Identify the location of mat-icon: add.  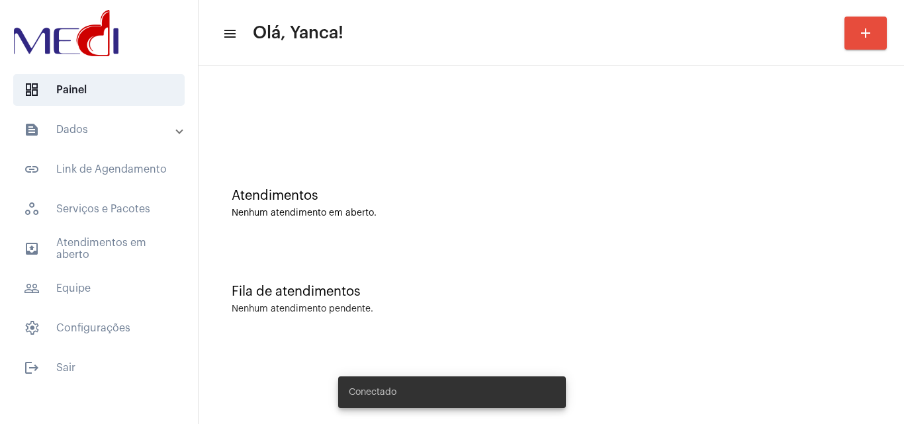
(866, 33).